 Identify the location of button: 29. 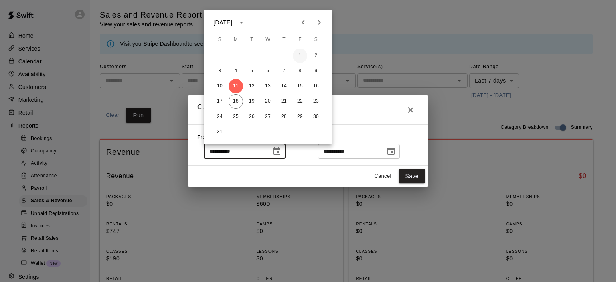
(300, 117).